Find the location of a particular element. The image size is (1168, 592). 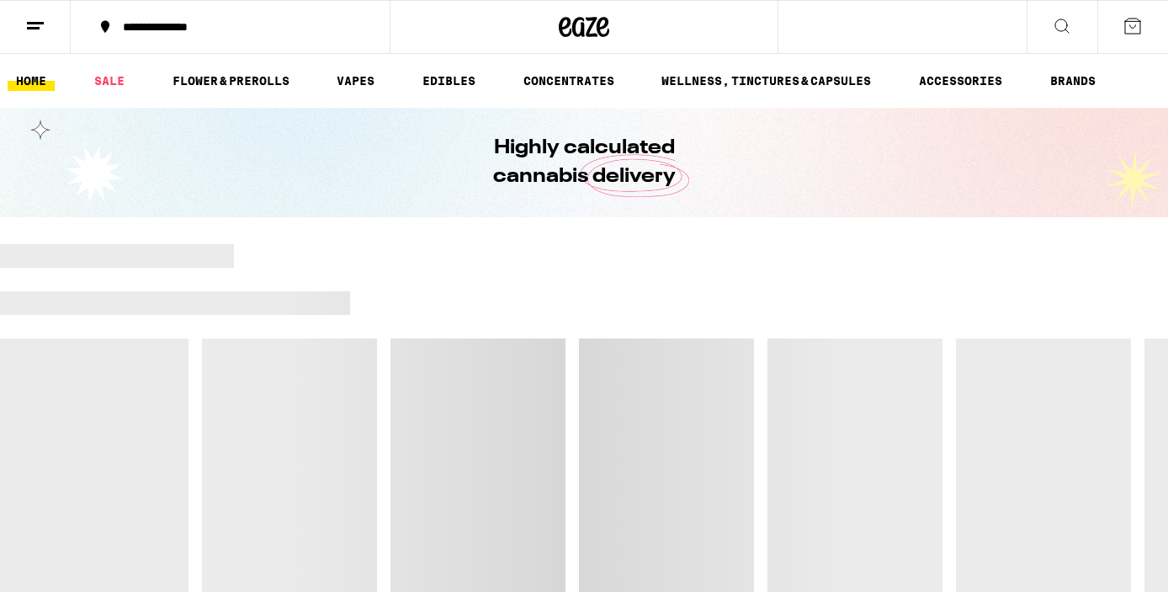

a: FLOWER & PREROLLS is located at coordinates (231, 81).